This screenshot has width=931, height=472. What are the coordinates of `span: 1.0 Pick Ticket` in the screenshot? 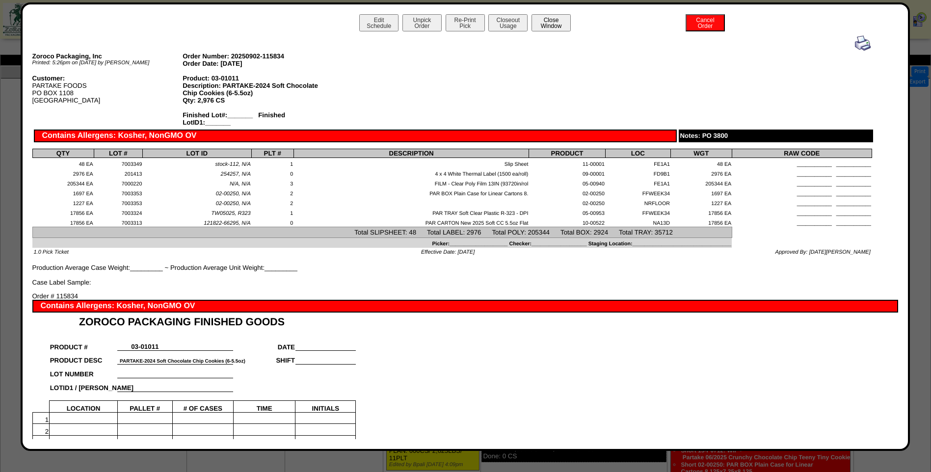 It's located at (51, 252).